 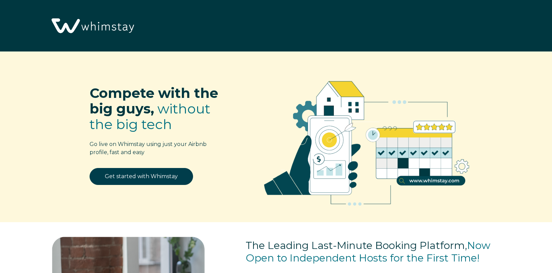 I want to click on span: Compete with the big guys,, so click(x=154, y=101).